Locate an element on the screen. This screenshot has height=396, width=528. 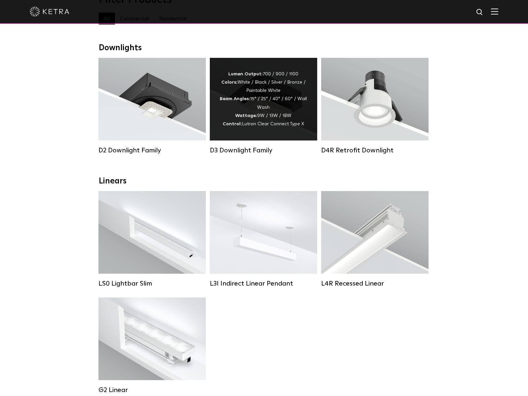
strong: Colors: is located at coordinates (229, 82).